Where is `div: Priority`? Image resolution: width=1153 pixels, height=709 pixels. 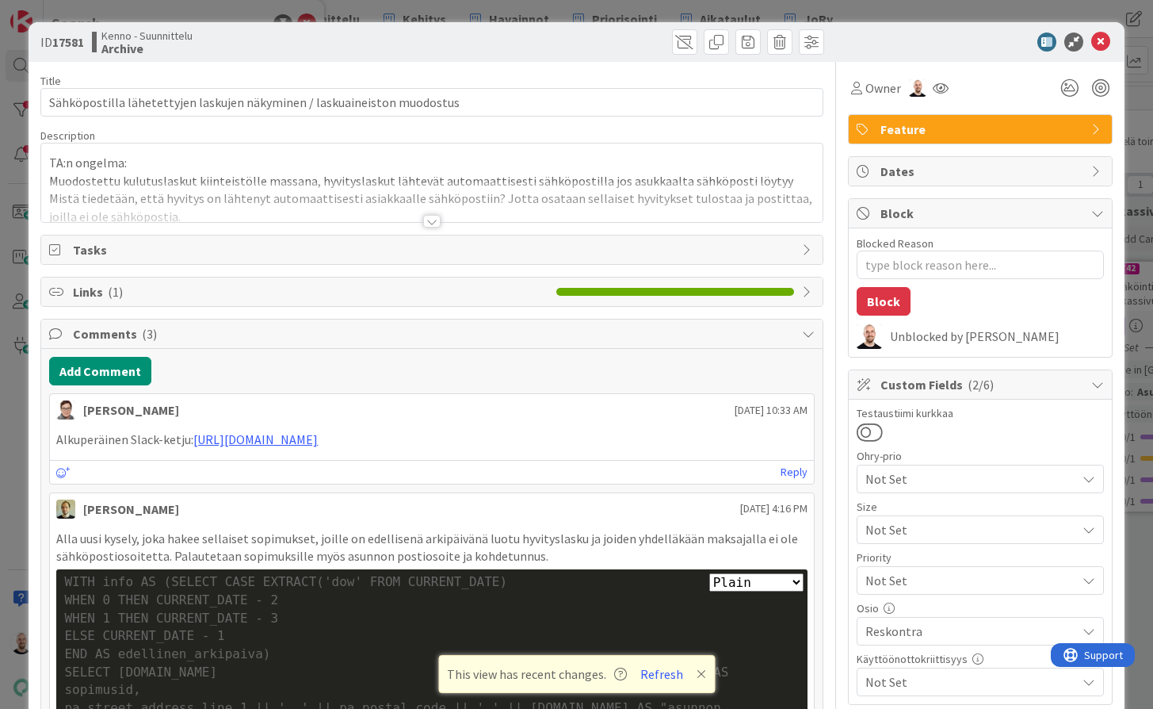 div: Priority is located at coordinates (980, 557).